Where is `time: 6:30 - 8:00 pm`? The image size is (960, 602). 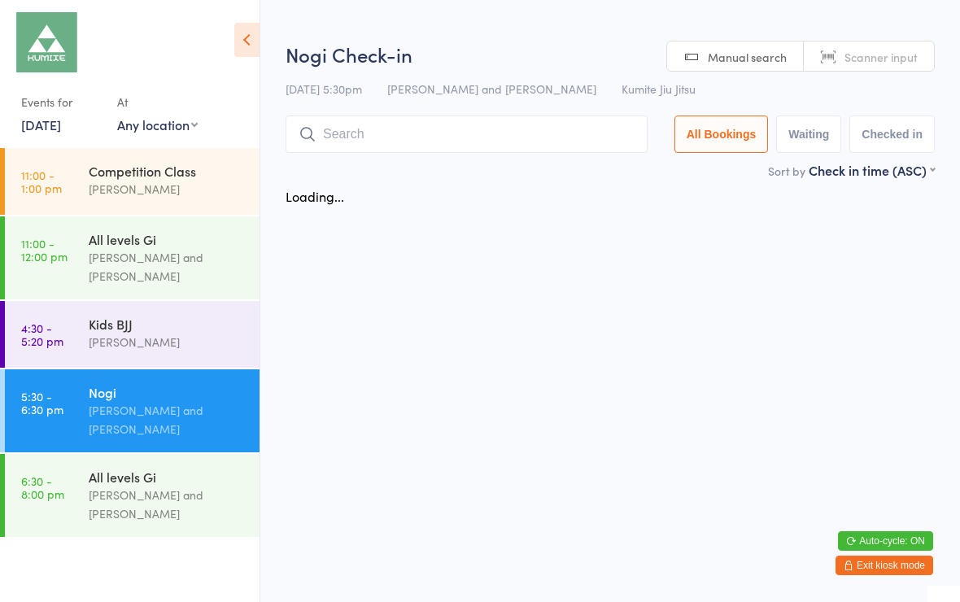
time: 6:30 - 8:00 pm is located at coordinates (42, 488).